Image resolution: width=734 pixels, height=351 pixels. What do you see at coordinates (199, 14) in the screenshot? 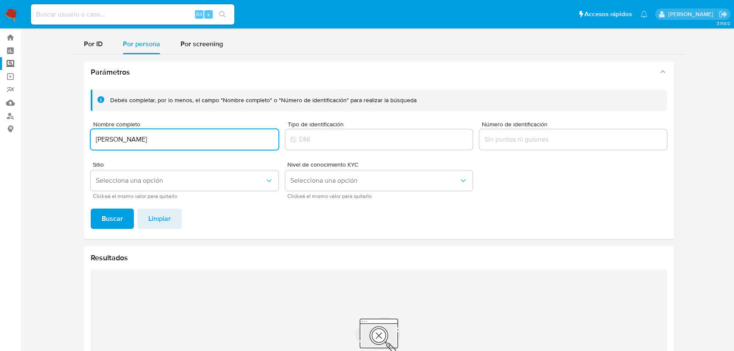
I see `span: Alt` at bounding box center [199, 14].